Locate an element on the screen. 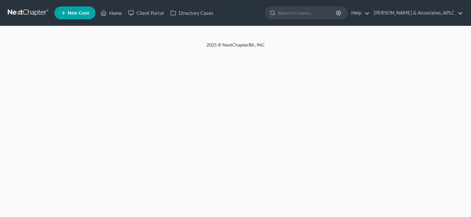 The width and height of the screenshot is (471, 217). input: Search by name... is located at coordinates (307, 13).